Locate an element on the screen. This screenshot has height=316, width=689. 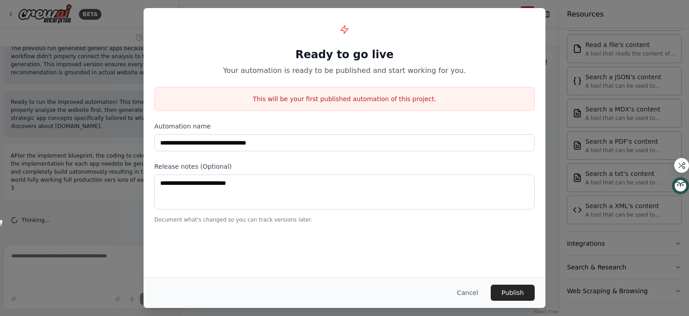
label: Release notes (Optional) is located at coordinates (344, 167).